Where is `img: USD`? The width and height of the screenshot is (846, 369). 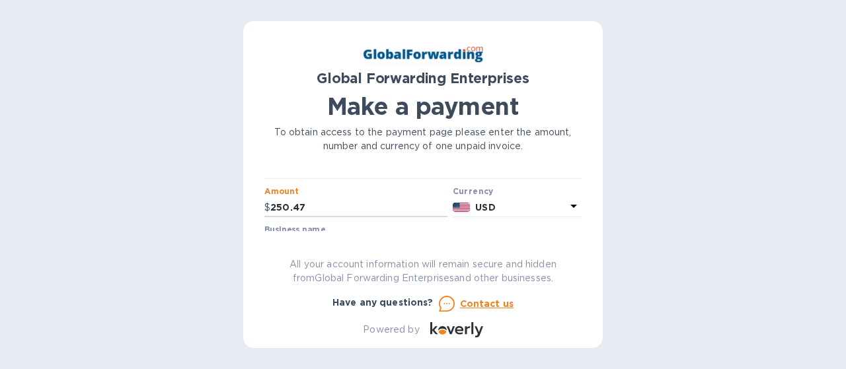
img: USD is located at coordinates (461, 207).